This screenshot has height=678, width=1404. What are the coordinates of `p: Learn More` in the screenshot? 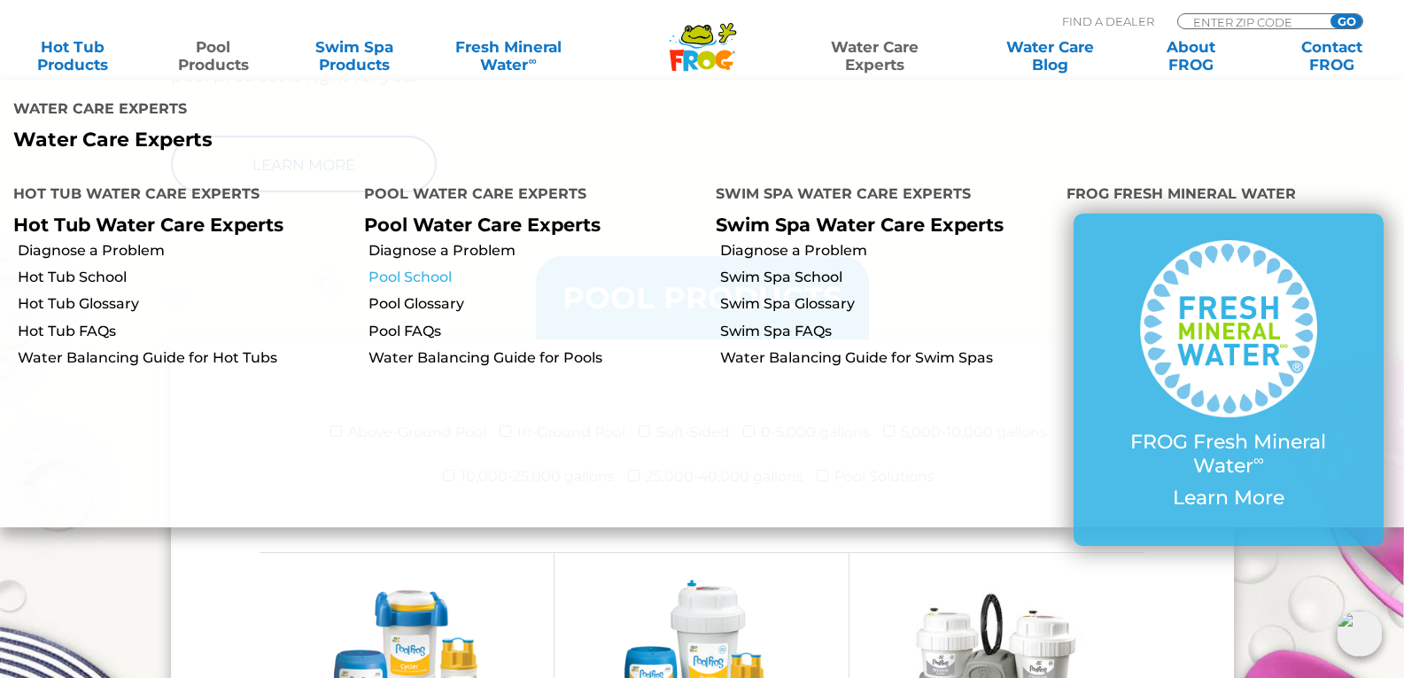 It's located at (1229, 498).